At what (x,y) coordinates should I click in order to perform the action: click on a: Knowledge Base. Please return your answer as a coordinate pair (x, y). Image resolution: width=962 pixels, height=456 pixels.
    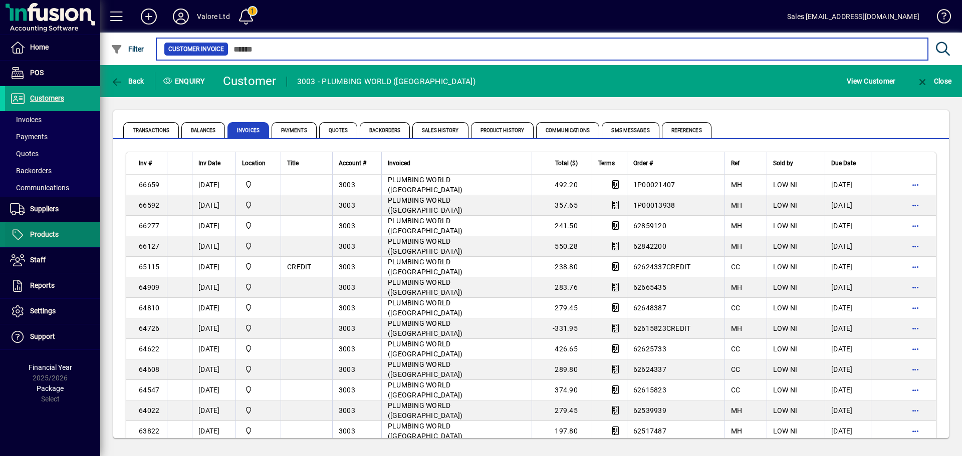
    Looking at the image, I should click on (939, 18).